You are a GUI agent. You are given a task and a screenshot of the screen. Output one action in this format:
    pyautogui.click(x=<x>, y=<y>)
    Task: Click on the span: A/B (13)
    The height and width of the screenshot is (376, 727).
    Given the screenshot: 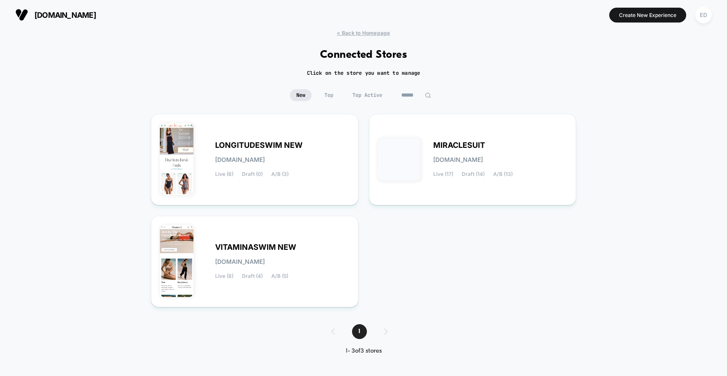 What is the action you would take?
    pyautogui.click(x=503, y=174)
    